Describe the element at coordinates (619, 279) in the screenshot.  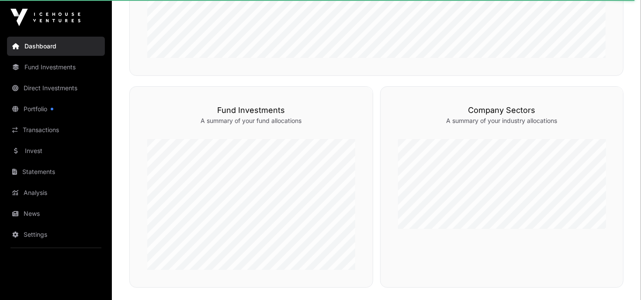
I see `div: Chat Widget` at that location.